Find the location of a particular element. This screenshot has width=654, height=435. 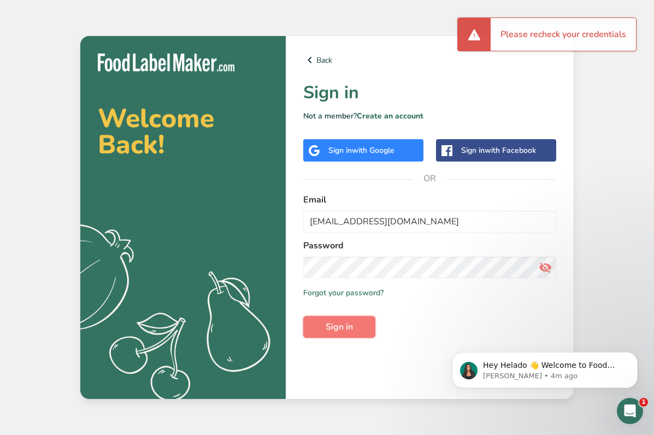

div: Please recheck your credentials is located at coordinates (563, 34).